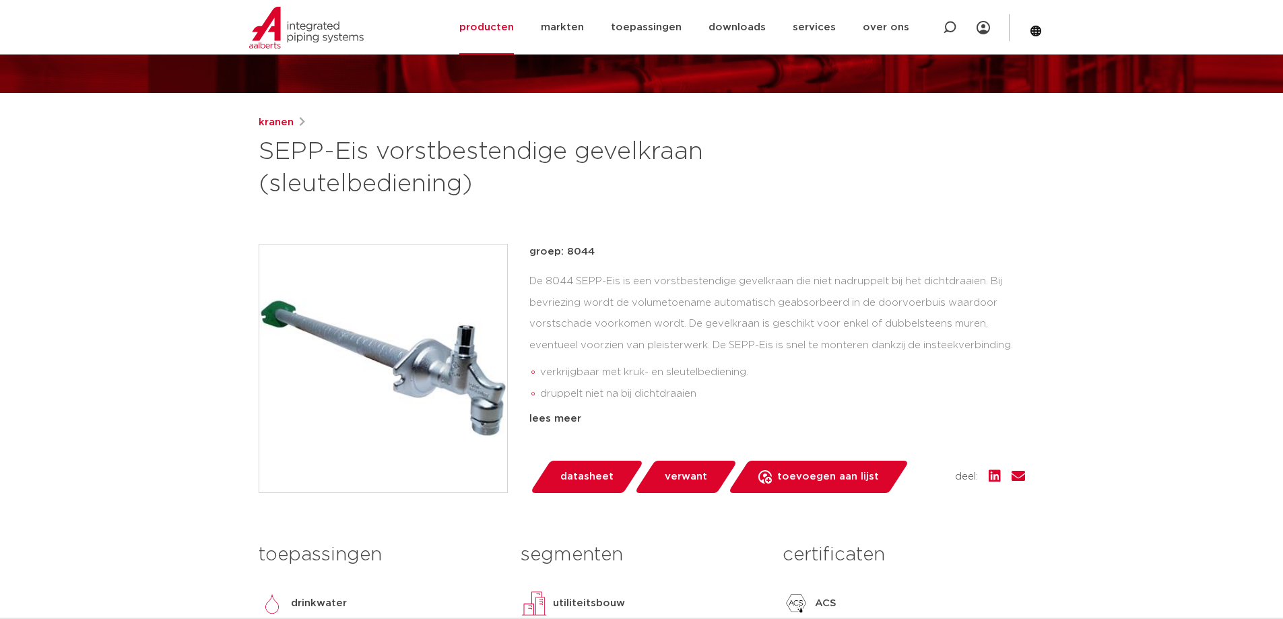 This screenshot has height=619, width=1283. I want to click on h3: segmenten, so click(641, 555).